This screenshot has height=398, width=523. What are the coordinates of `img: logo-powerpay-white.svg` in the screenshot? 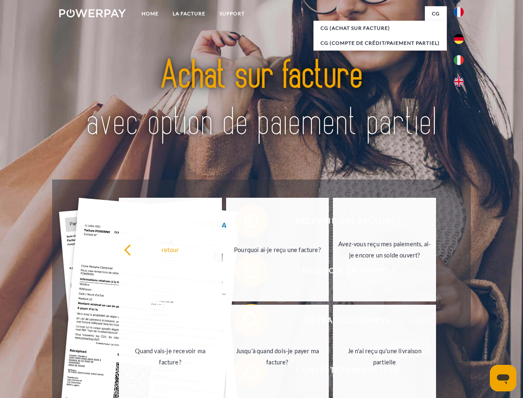 It's located at (92, 13).